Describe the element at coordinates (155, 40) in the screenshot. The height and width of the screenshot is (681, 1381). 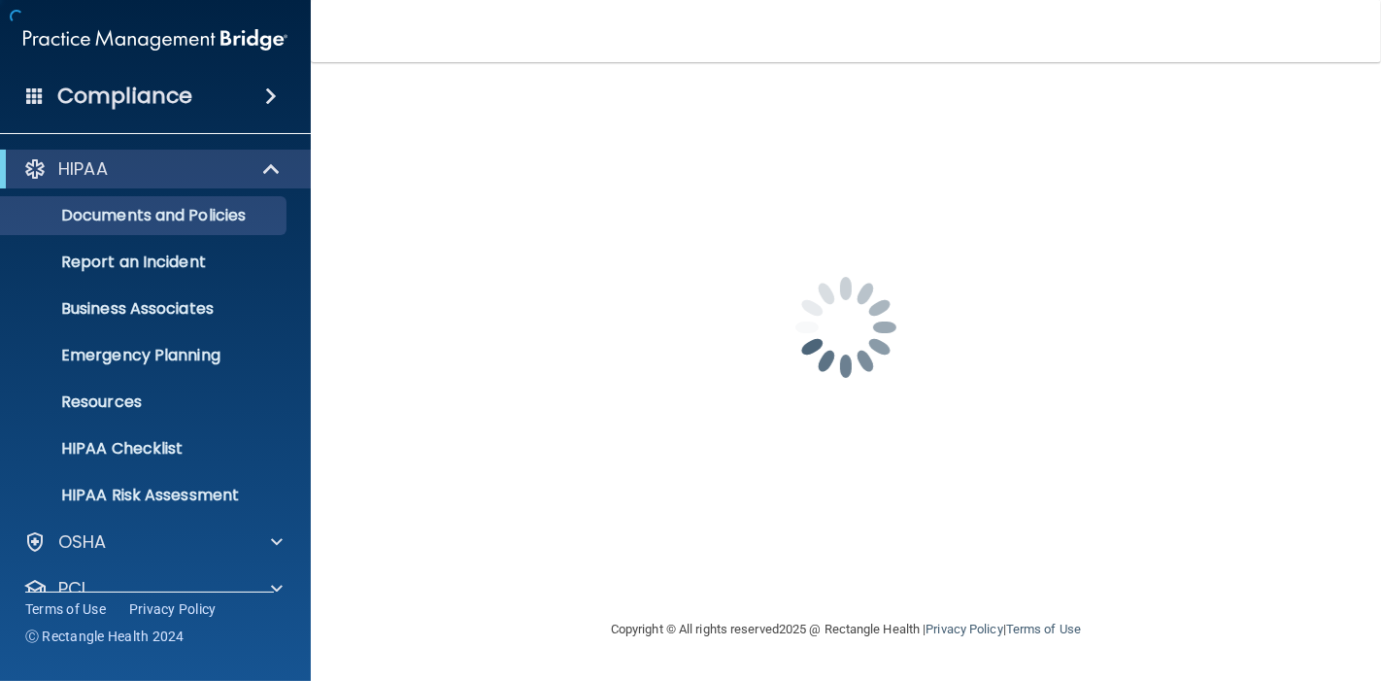
I see `img: PMB logo` at that location.